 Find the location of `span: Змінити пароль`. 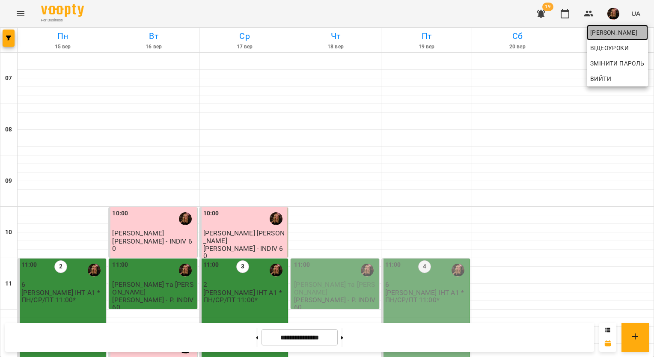

span: Змінити пароль is located at coordinates (617, 63).